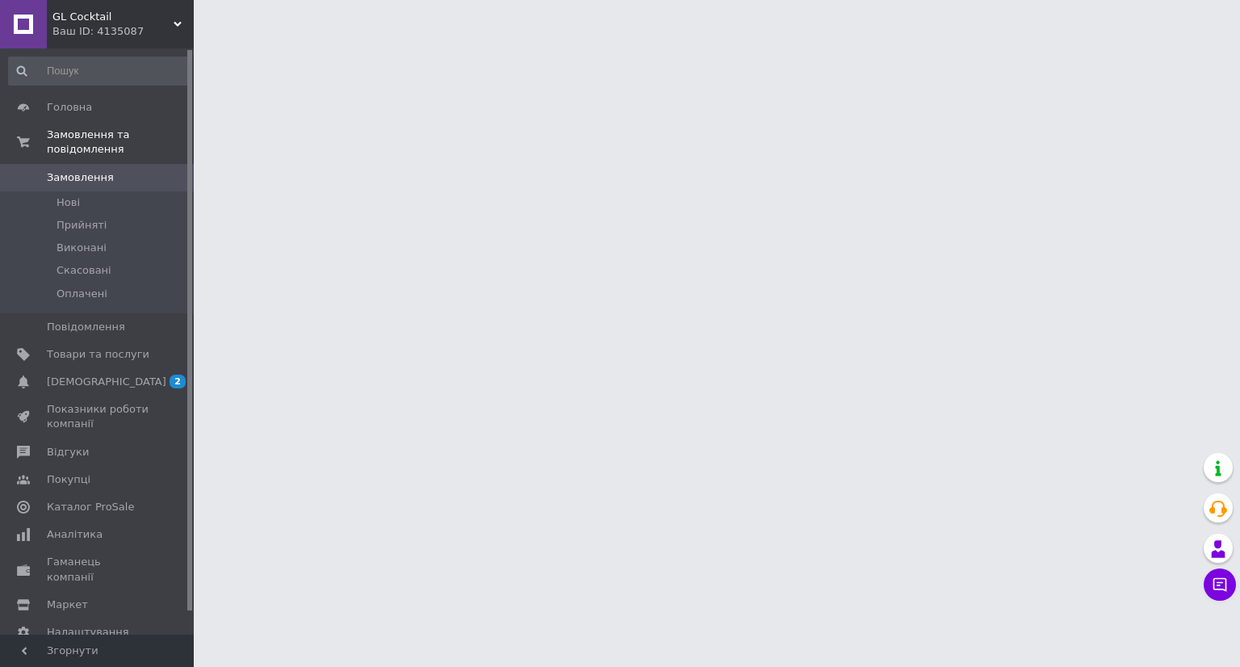 The width and height of the screenshot is (1240, 667). I want to click on span: 2, so click(178, 381).